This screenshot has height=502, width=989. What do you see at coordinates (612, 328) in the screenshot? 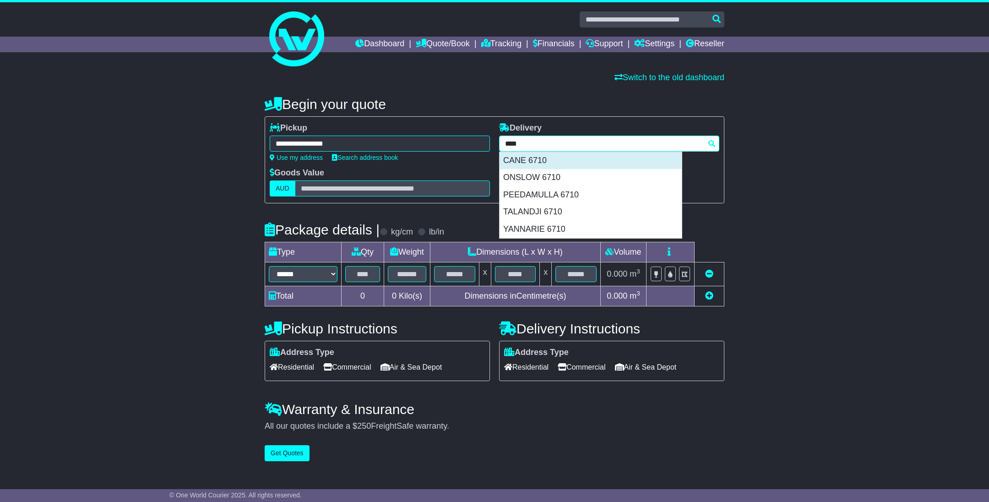
I see `h4: Delivery Instructions` at bounding box center [612, 328].